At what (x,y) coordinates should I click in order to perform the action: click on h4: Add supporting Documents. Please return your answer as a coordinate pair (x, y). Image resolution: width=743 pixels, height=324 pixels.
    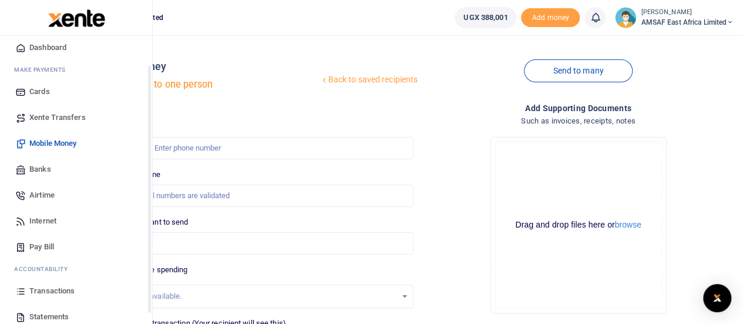
    Looking at the image, I should click on (578, 108).